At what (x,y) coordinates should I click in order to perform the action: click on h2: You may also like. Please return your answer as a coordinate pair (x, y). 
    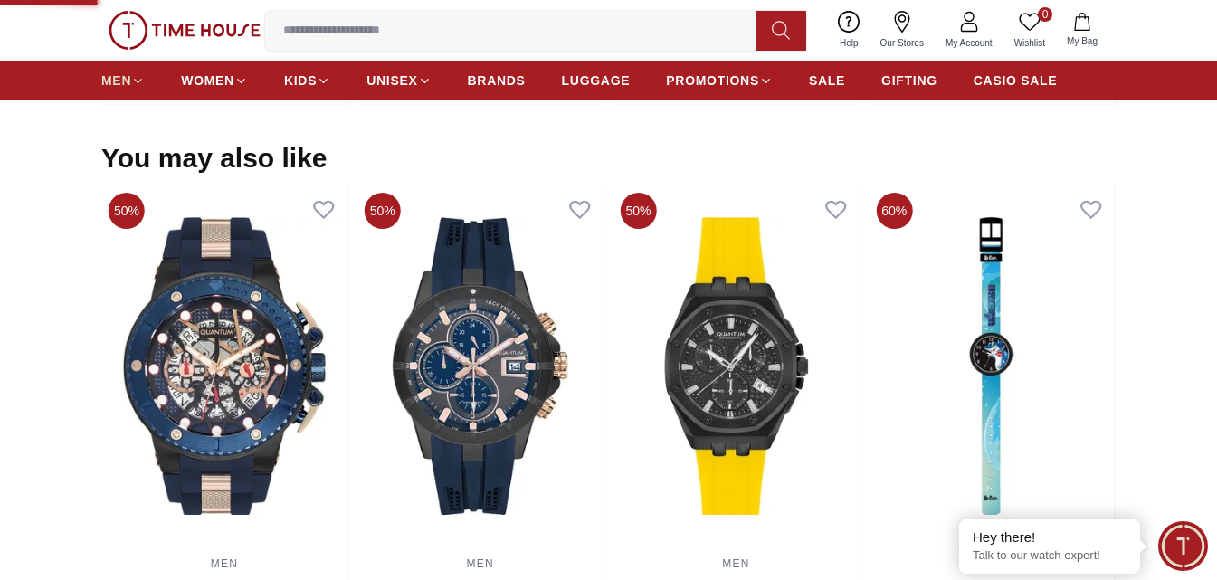
    Looking at the image, I should click on (214, 158).